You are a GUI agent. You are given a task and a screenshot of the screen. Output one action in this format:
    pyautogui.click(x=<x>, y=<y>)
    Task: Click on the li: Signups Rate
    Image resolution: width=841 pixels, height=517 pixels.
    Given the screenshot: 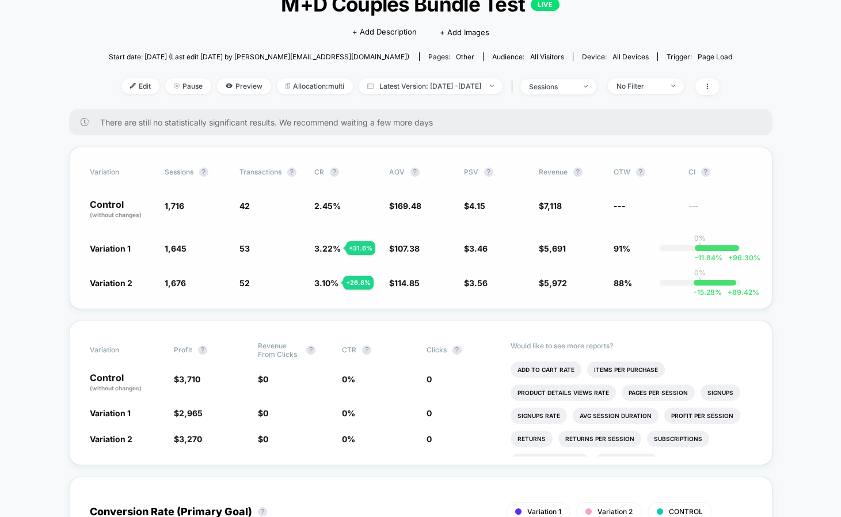 What is the action you would take?
    pyautogui.click(x=539, y=416)
    